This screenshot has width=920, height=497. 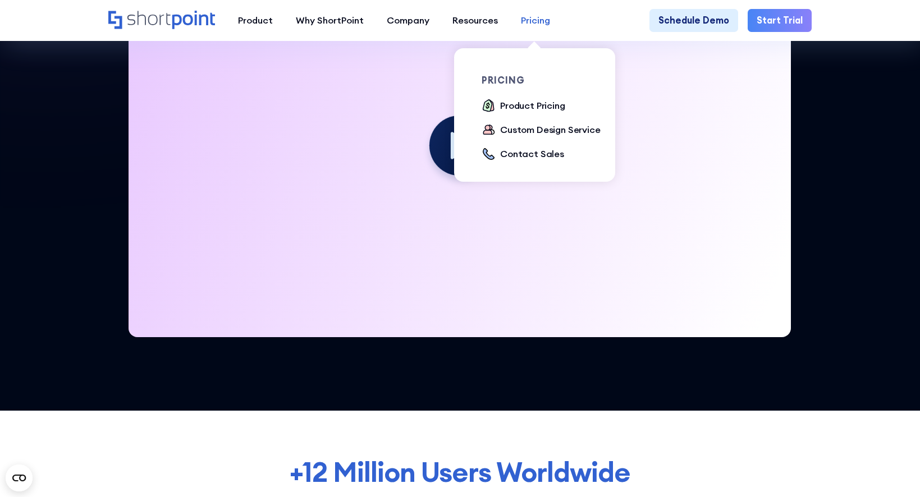 I want to click on a: Product Pricing, so click(x=523, y=106).